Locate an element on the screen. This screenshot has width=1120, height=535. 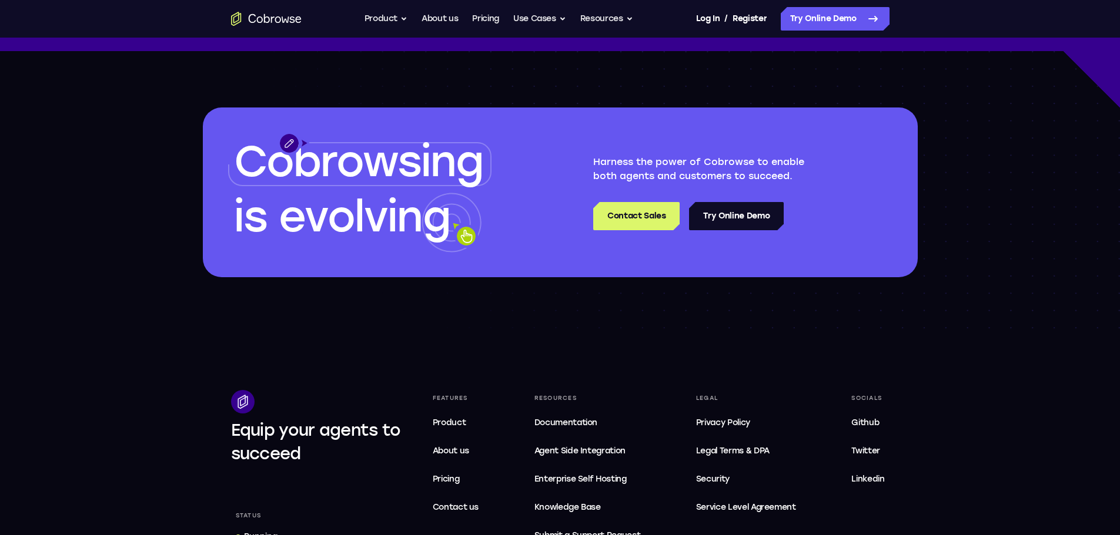
a: Service Level Agreement is located at coordinates (746, 508).